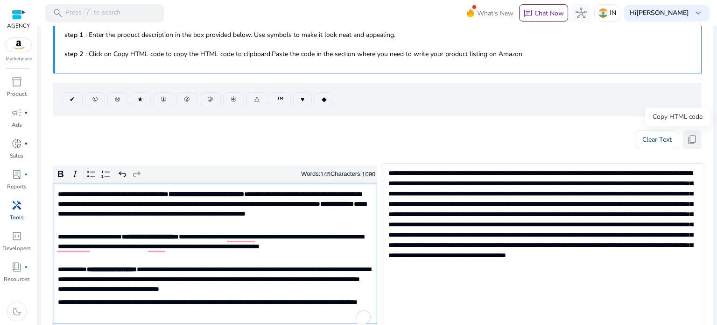  Describe the element at coordinates (692, 140) in the screenshot. I see `button: content_copy` at that location.